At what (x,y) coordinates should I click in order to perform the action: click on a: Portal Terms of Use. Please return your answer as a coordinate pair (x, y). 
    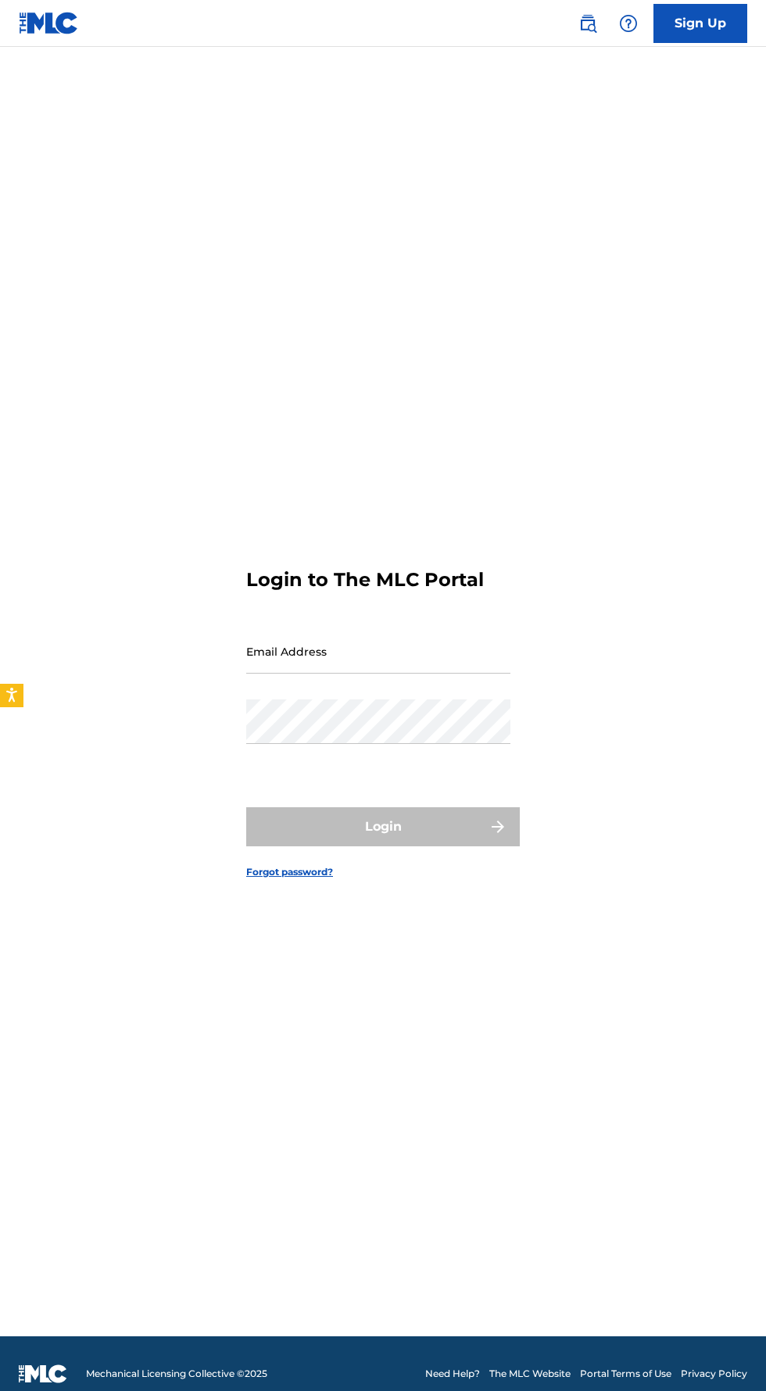
    Looking at the image, I should click on (625, 1374).